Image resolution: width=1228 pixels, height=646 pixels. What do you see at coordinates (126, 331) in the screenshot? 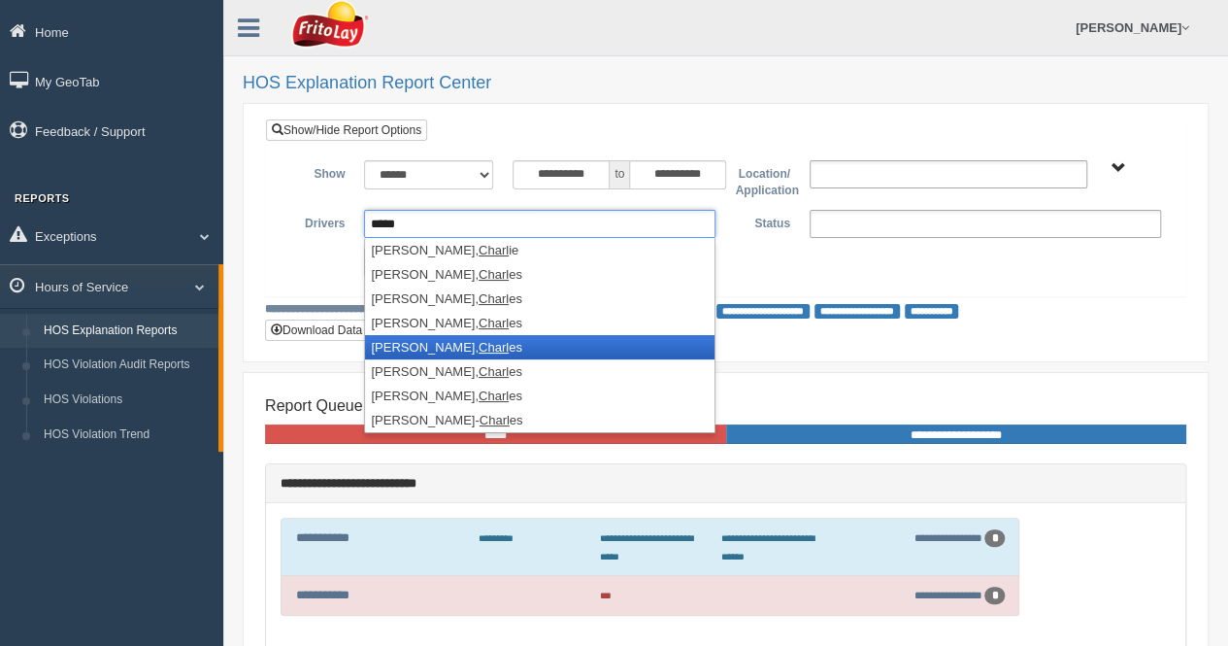
I see `a: HOS Explanation Reports` at bounding box center [126, 331].